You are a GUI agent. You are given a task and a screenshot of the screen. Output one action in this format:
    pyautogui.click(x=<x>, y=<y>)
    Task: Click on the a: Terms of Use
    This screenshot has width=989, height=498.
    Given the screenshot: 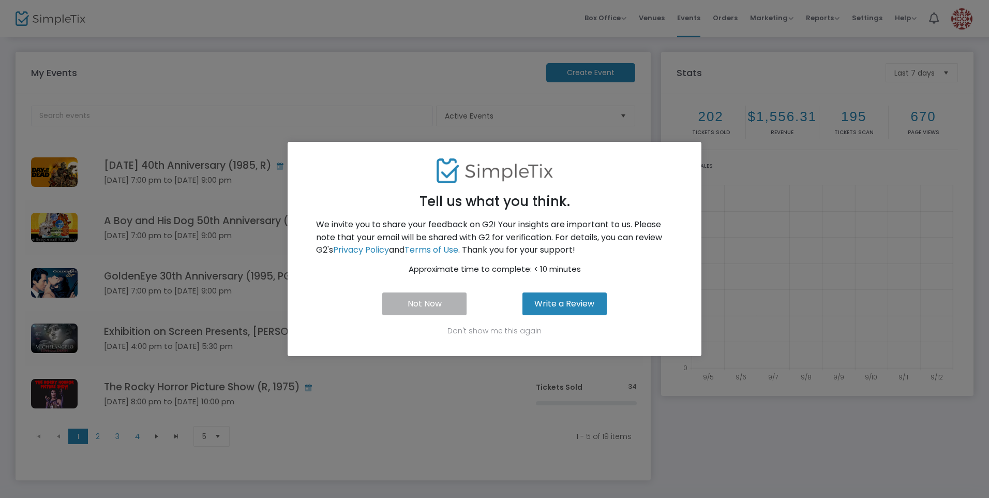 What is the action you would take?
    pyautogui.click(x=432, y=249)
    